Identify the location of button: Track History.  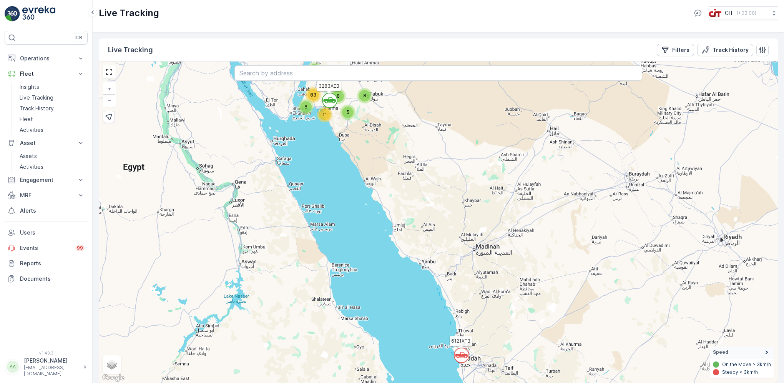
(725, 50).